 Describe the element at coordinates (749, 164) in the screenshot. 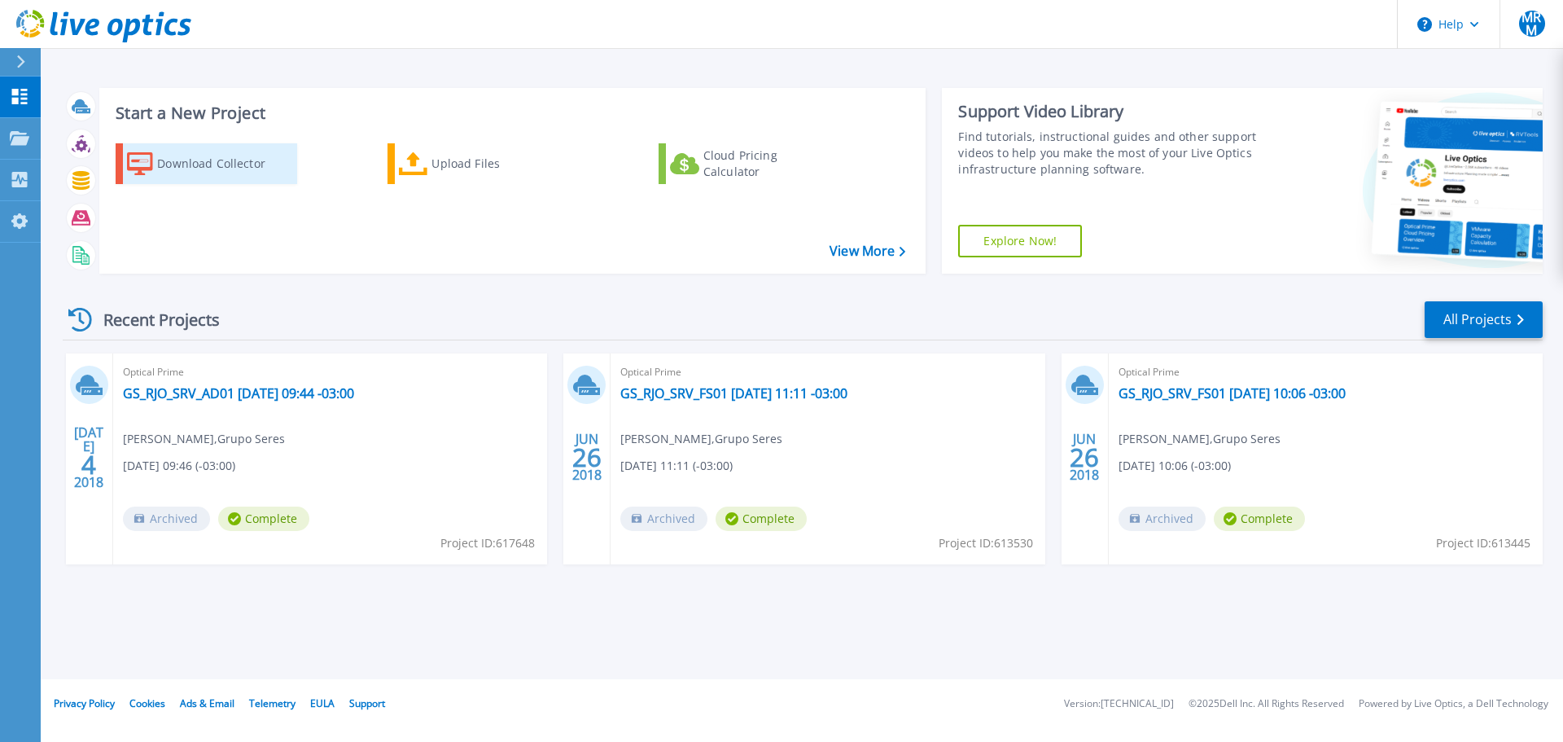

I see `a: Cloud Pricing Calculator` at that location.